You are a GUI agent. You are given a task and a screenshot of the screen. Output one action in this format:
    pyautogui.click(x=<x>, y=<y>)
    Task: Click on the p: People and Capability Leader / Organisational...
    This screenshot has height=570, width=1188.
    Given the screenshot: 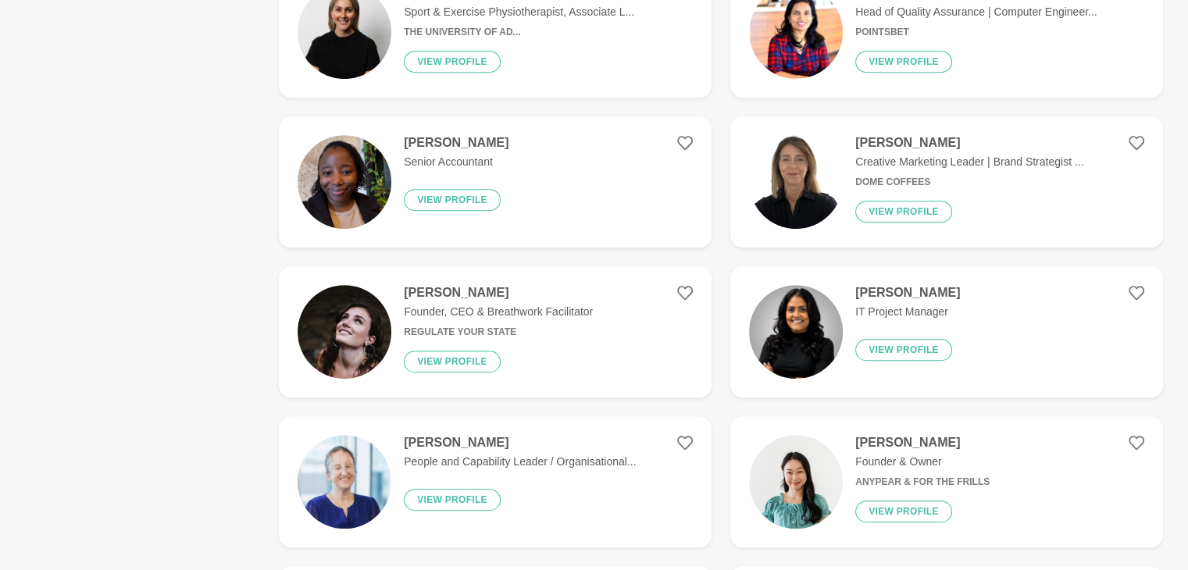 What is the action you would take?
    pyautogui.click(x=519, y=462)
    